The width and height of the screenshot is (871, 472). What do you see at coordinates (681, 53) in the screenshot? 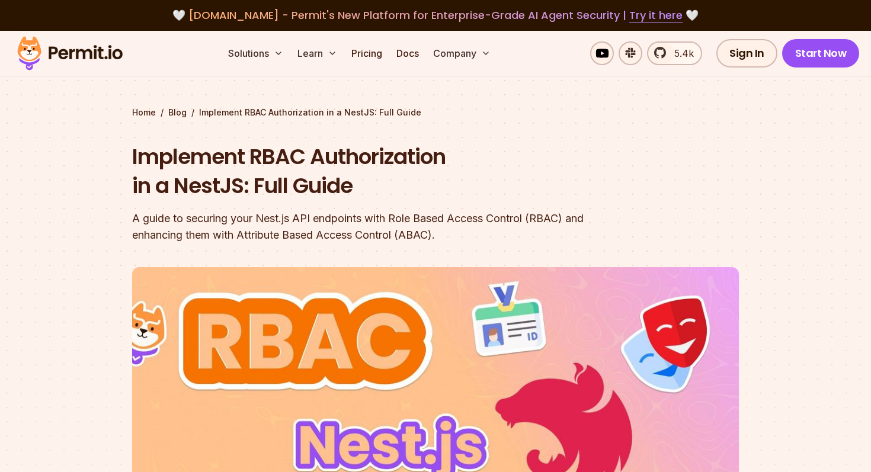
I see `span: 5.4k` at bounding box center [681, 53].